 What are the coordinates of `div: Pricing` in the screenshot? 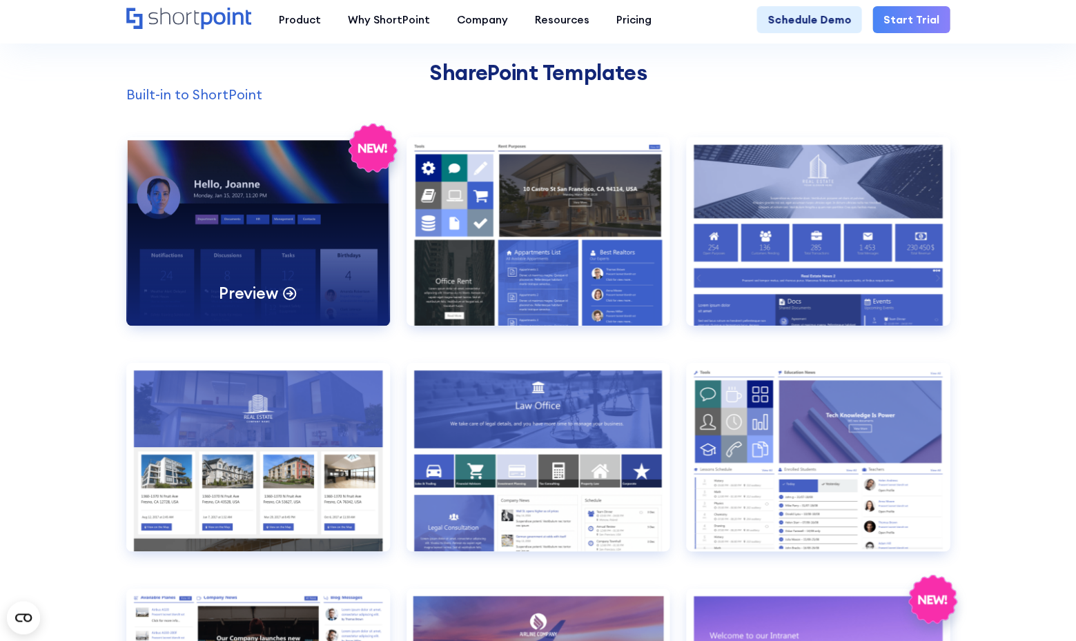 It's located at (633, 19).